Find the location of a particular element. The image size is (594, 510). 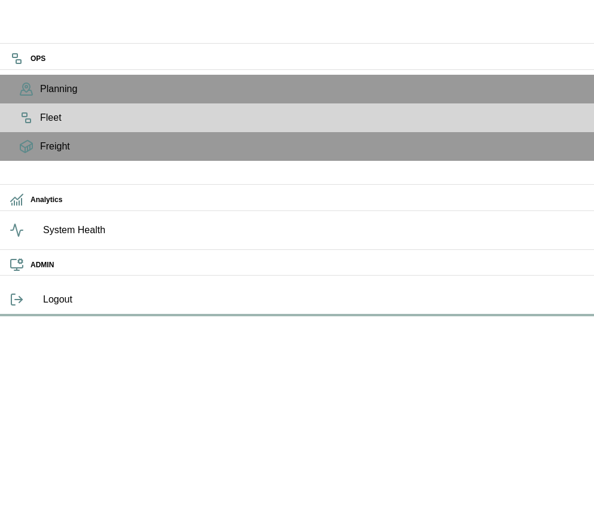

span: Planning is located at coordinates (312, 89).